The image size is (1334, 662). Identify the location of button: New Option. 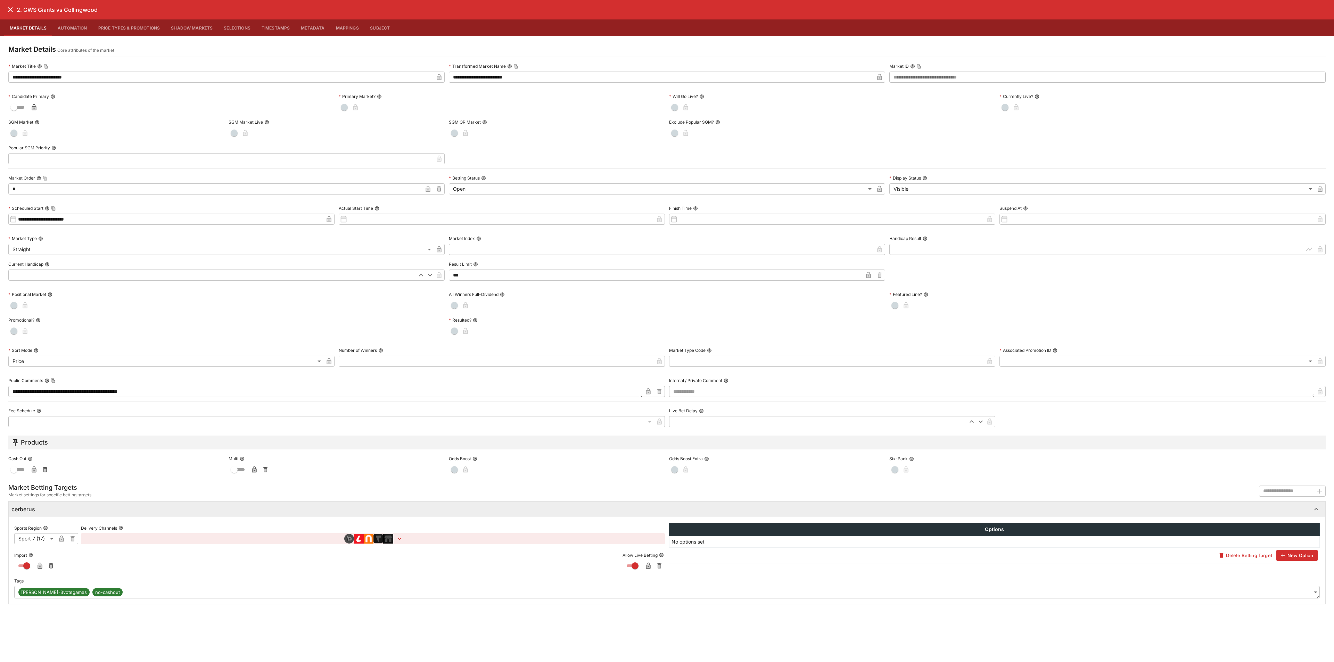
(1297, 555).